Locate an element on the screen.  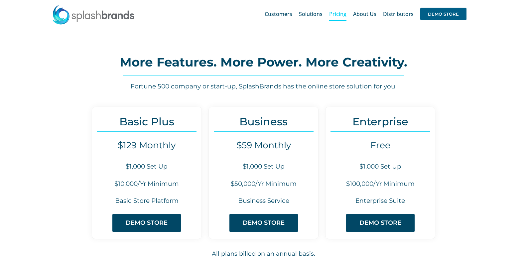
h6: $10,000/Yr Minimum is located at coordinates (147, 184).